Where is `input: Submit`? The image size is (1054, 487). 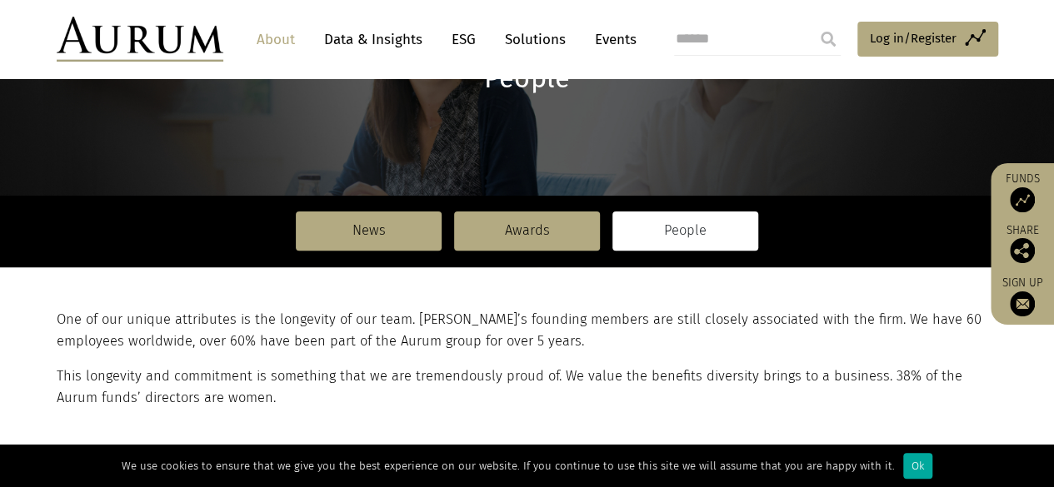
input: Submit is located at coordinates (828, 39).